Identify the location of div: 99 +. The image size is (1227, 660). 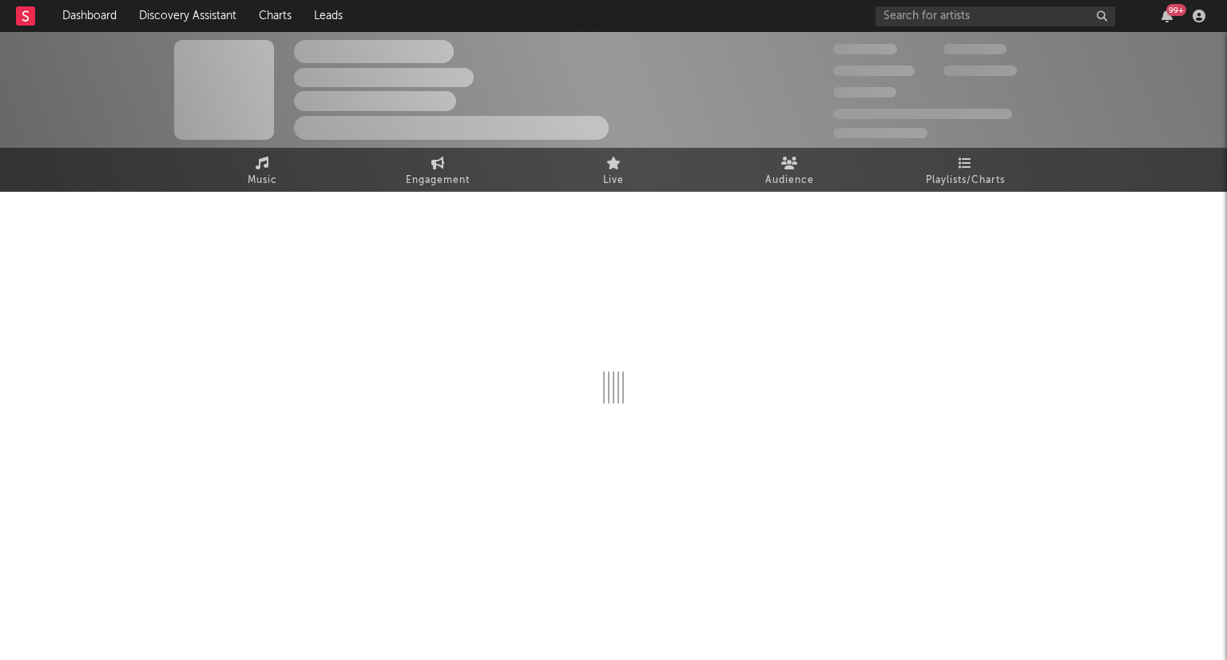
(1176, 10).